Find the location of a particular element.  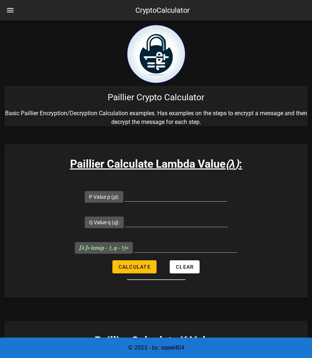

img: encryption logo is located at coordinates (156, 54).